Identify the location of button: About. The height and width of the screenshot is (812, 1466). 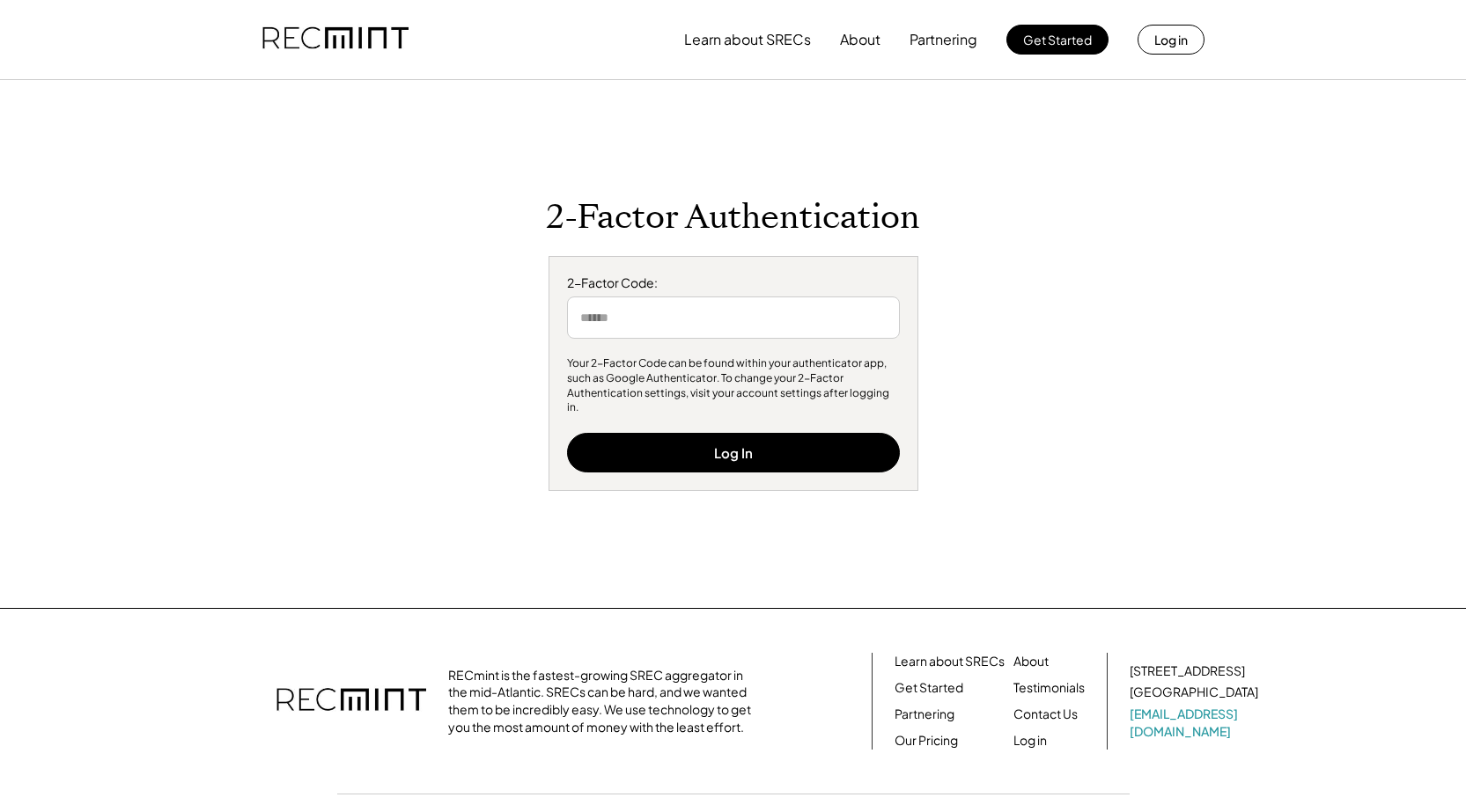
(860, 40).